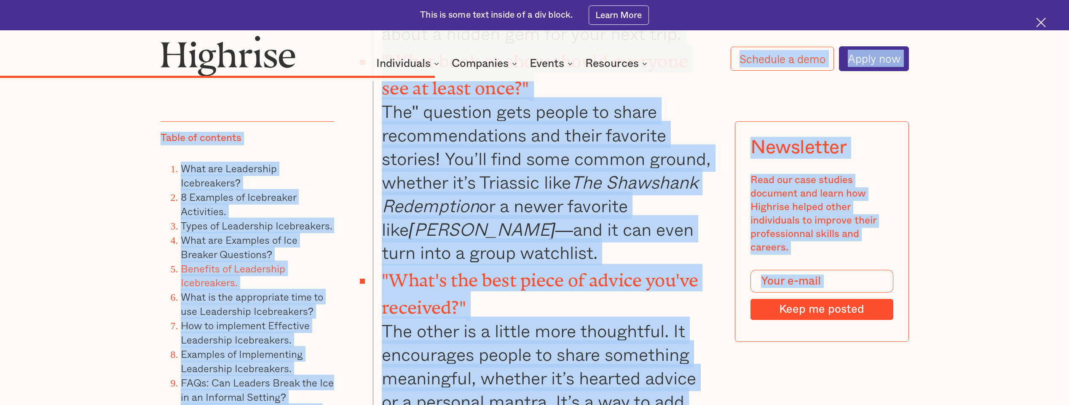 Image resolution: width=1069 pixels, height=405 pixels. Describe the element at coordinates (822, 281) in the screenshot. I see `input: Your e-mail` at that location.